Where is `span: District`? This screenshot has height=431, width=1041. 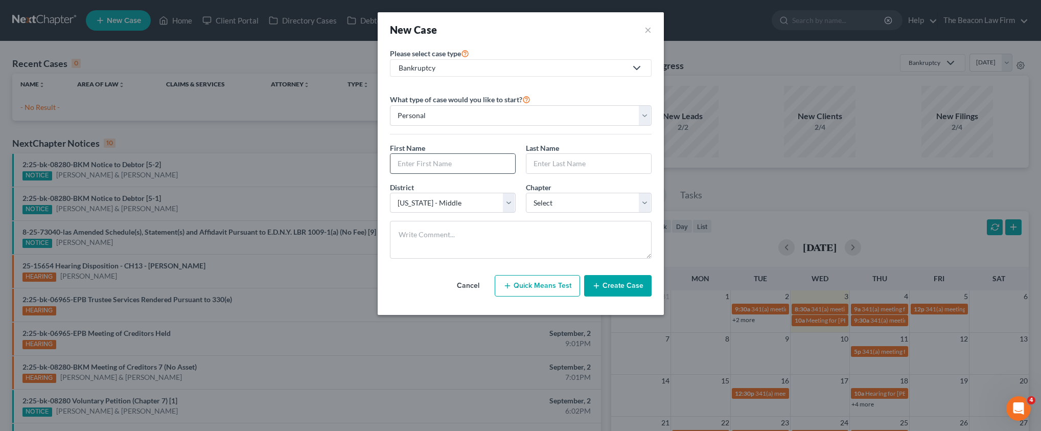 span: District is located at coordinates (402, 187).